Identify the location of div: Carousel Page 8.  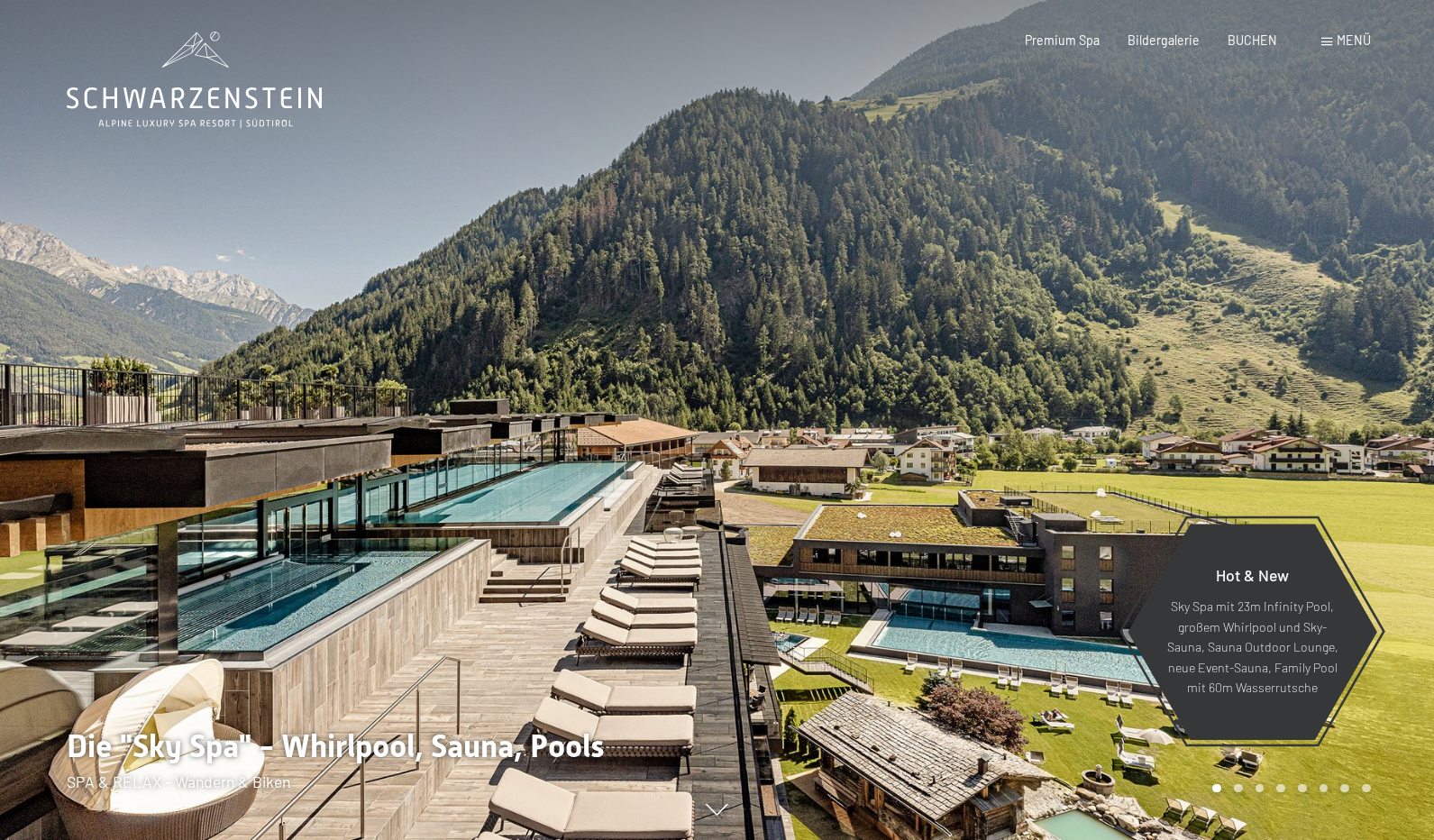
(1367, 789).